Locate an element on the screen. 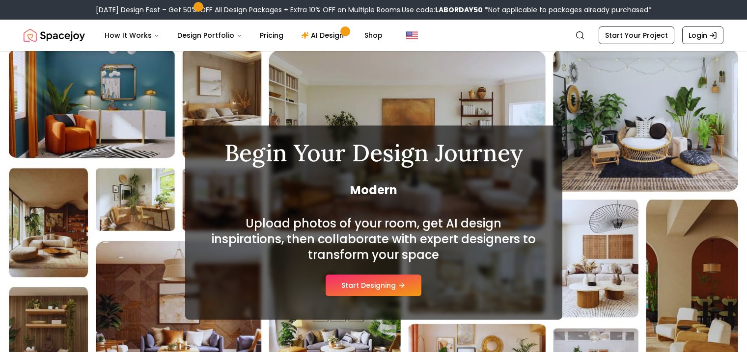  img: Spacejoy Logo is located at coordinates (54, 35).